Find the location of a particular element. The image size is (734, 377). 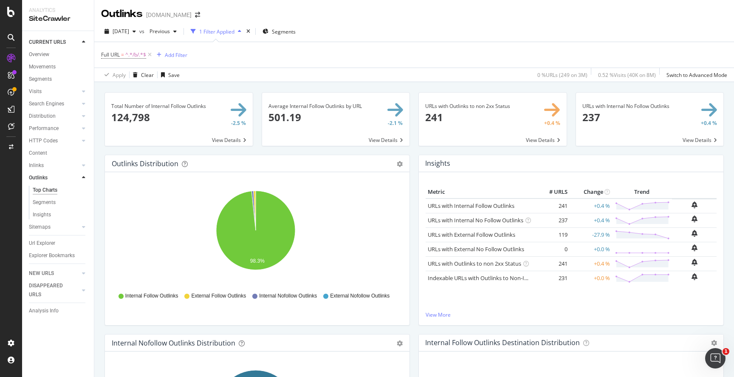

a: Visits is located at coordinates (54, 91).